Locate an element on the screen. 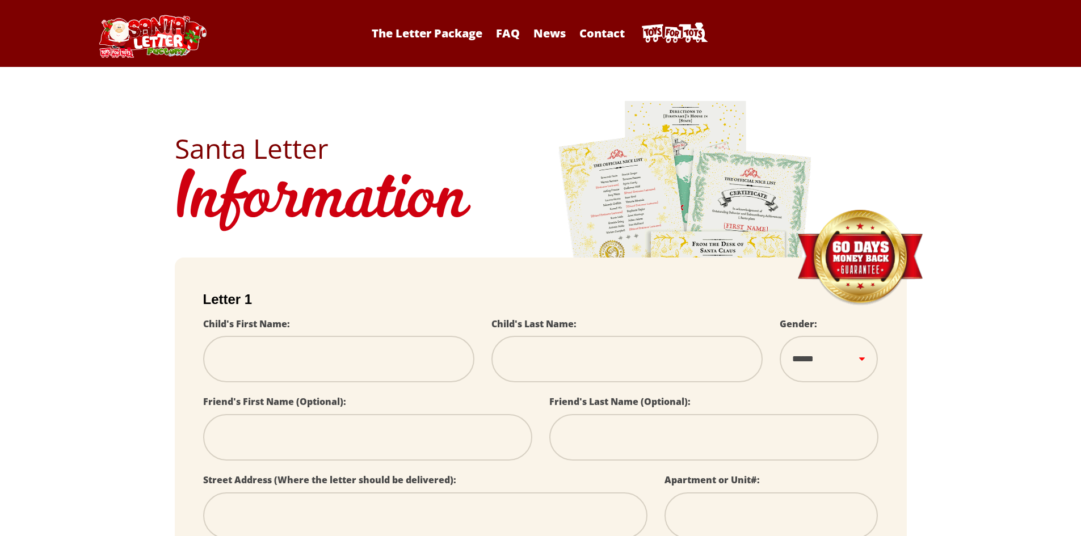 Image resolution: width=1081 pixels, height=536 pixels. img: Santa Letter Logo is located at coordinates (152, 36).